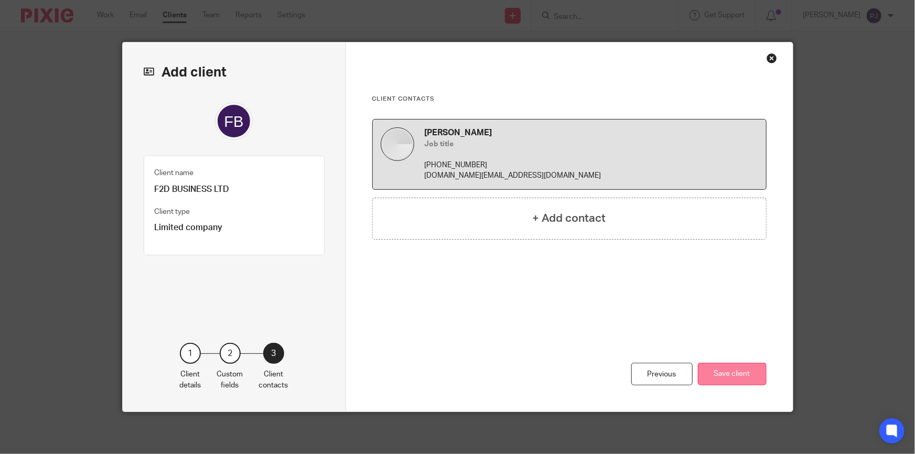 Image resolution: width=915 pixels, height=454 pixels. I want to click on h2: Add client, so click(234, 72).